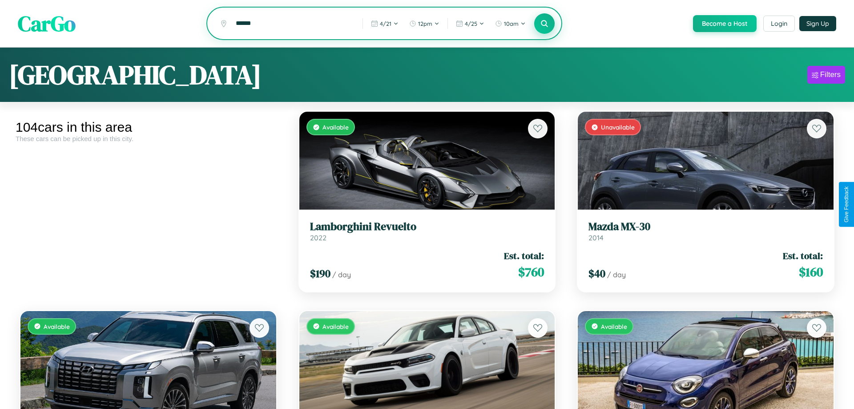  I want to click on button: Become a Host, so click(725, 24).